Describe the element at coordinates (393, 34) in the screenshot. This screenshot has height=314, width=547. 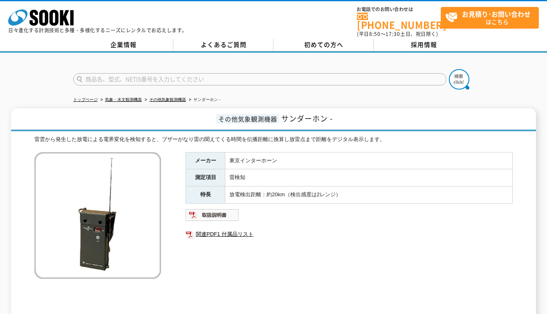
I see `span: 17:30` at that location.